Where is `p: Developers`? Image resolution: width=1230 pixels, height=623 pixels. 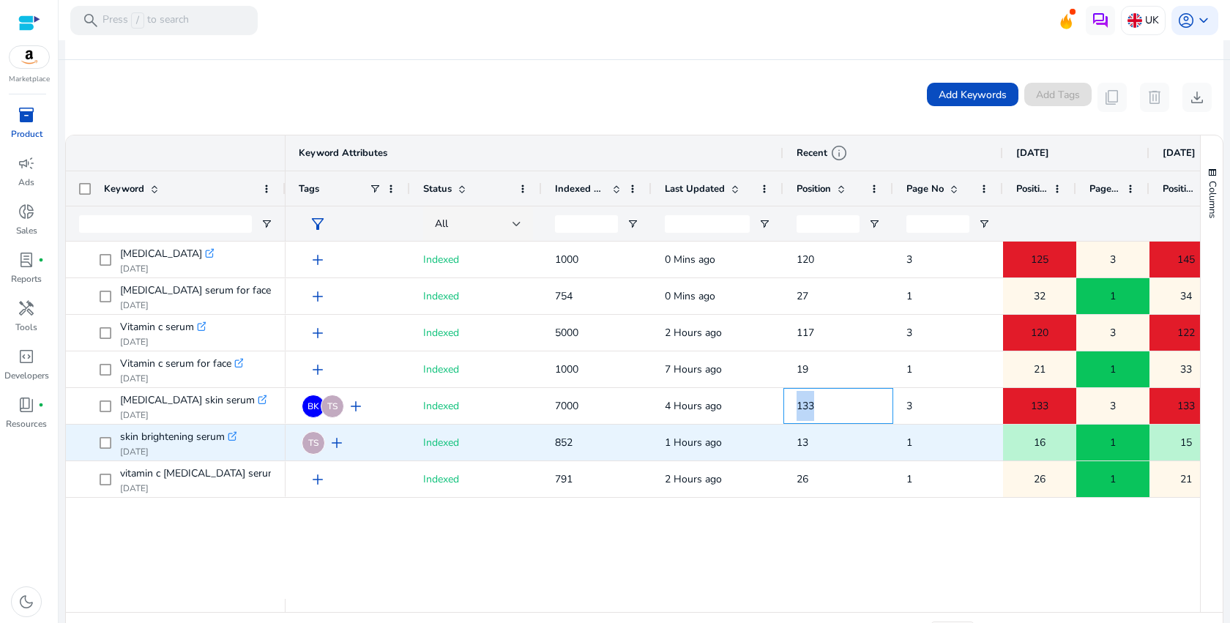
p: Developers is located at coordinates (26, 376).